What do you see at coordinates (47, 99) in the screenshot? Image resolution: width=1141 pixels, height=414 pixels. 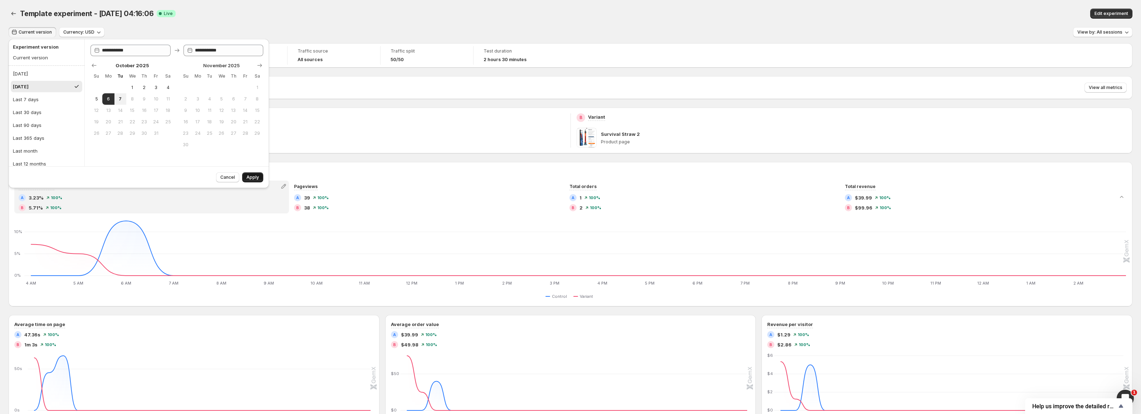 I see `button: Last 7 days` at bounding box center [47, 99].